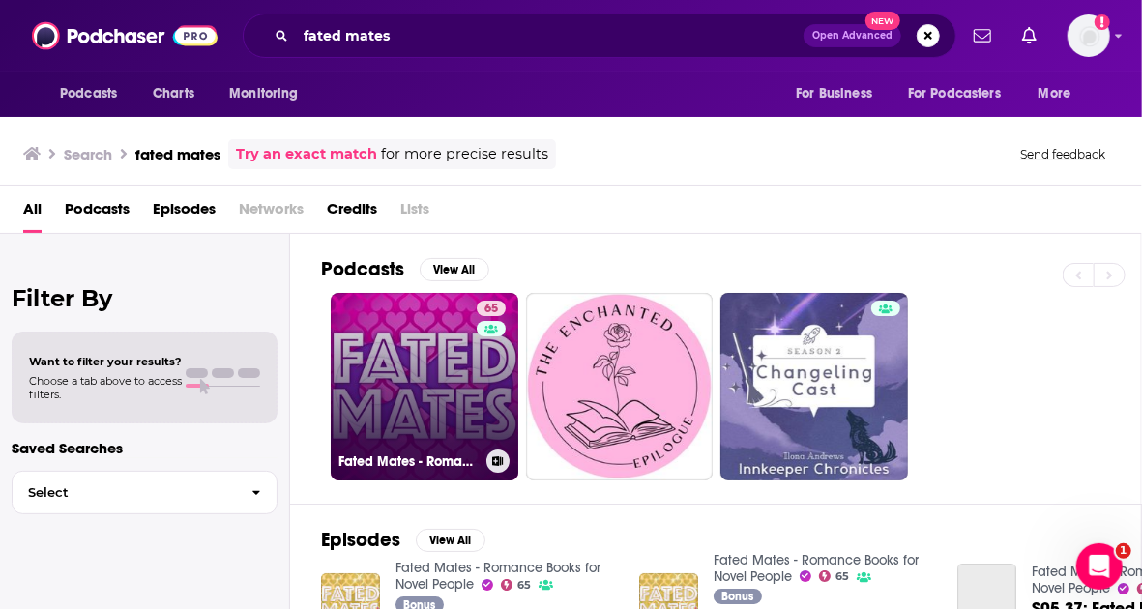 Image resolution: width=1142 pixels, height=609 pixels. Describe the element at coordinates (415, 213) in the screenshot. I see `span: Lists` at that location.